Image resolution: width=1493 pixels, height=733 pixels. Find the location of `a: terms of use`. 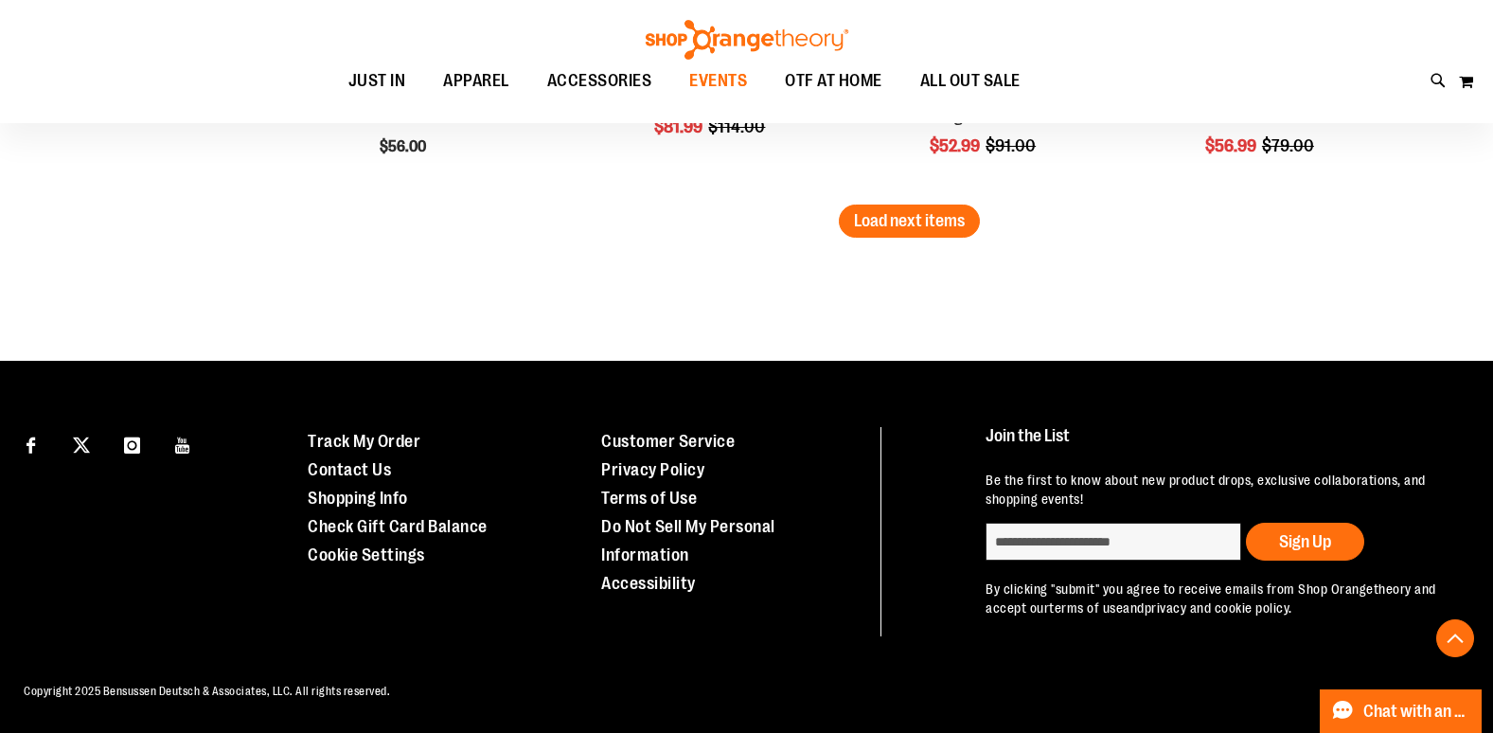

a: terms of use is located at coordinates (1086, 608).